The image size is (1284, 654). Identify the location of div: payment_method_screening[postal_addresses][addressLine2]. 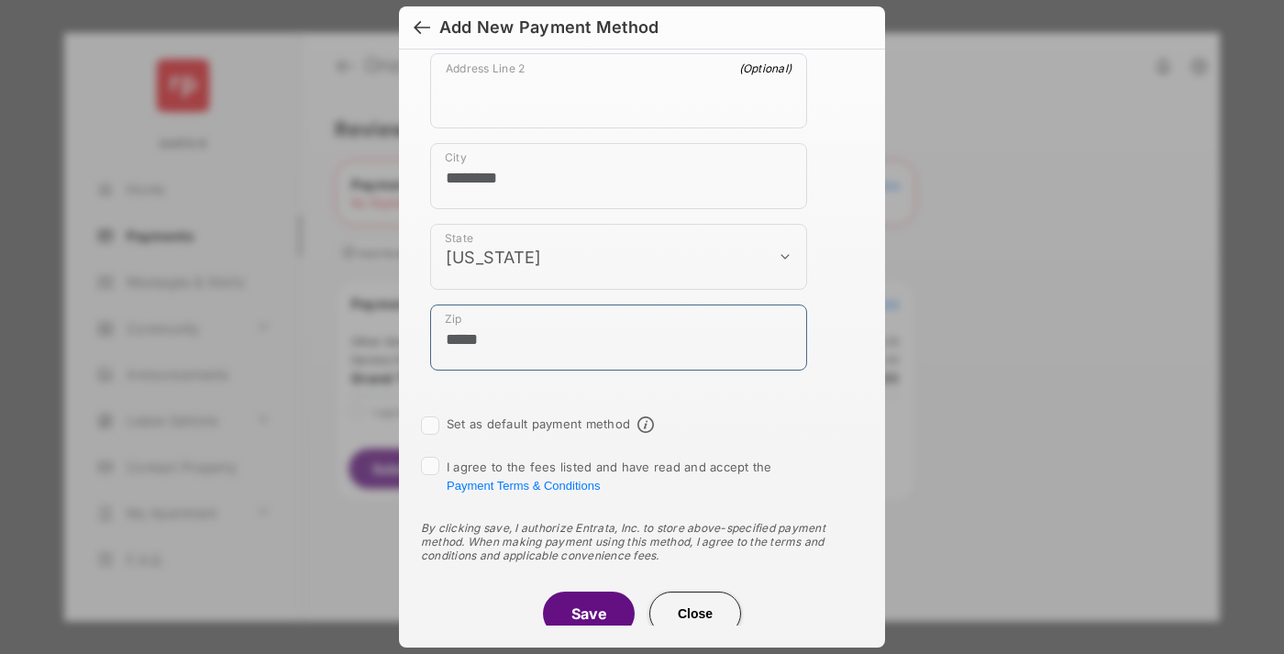
(618, 91).